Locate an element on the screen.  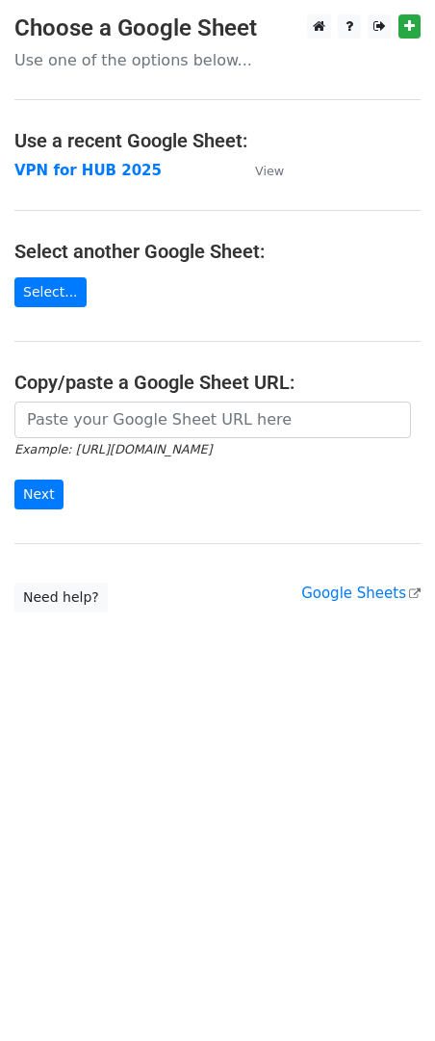
a: Need help? is located at coordinates (61, 597).